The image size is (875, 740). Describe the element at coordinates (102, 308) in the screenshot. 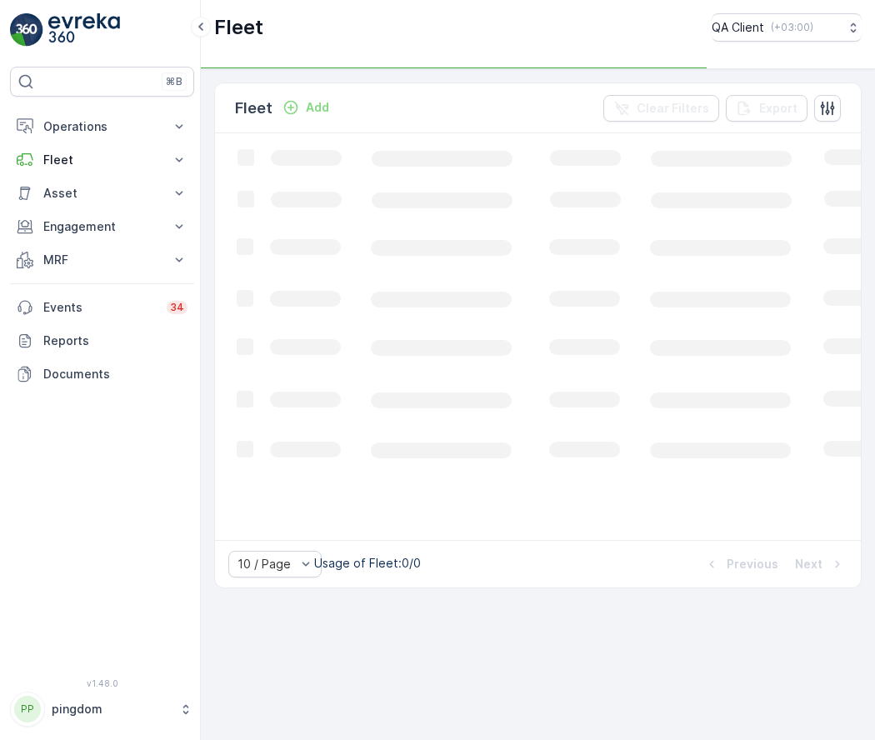

I see `a: Events34` at that location.